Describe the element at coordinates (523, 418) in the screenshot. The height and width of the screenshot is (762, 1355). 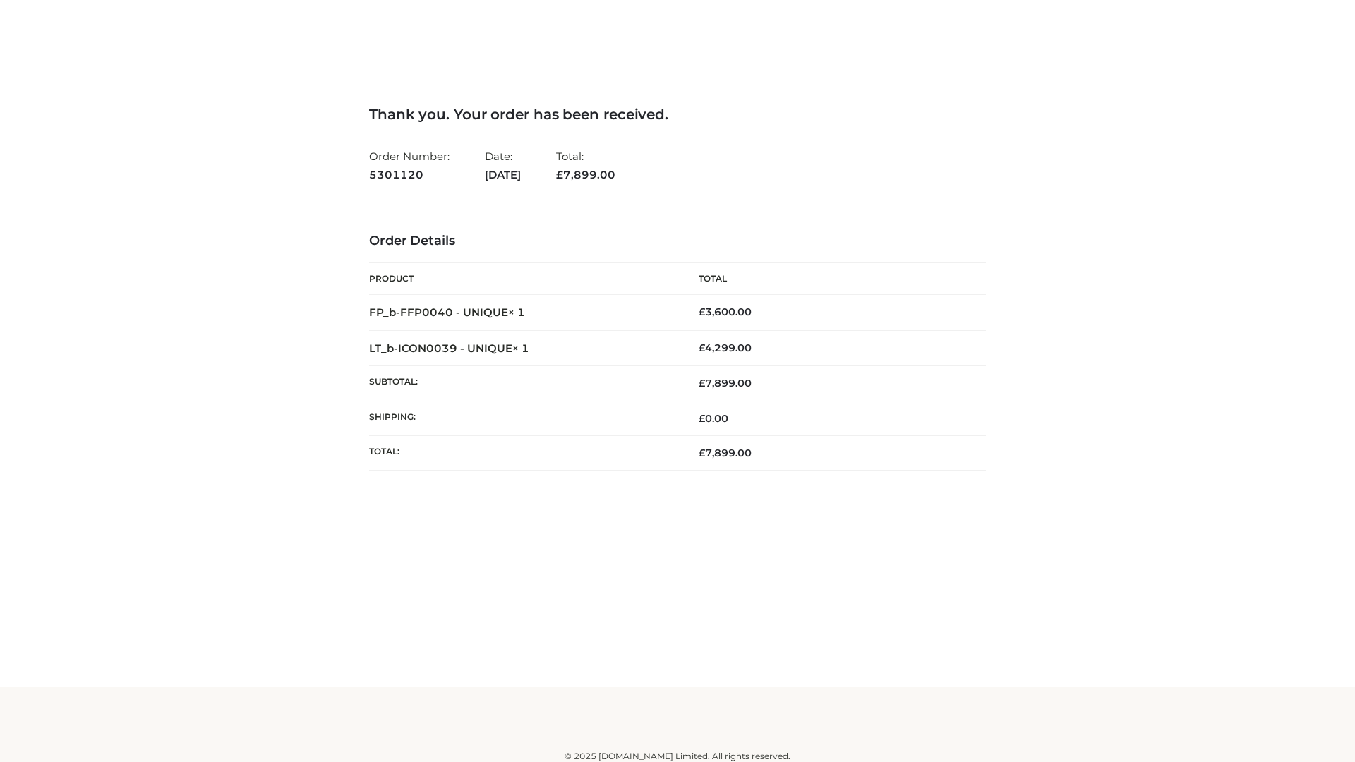
I see `th: Shipping:` at that location.